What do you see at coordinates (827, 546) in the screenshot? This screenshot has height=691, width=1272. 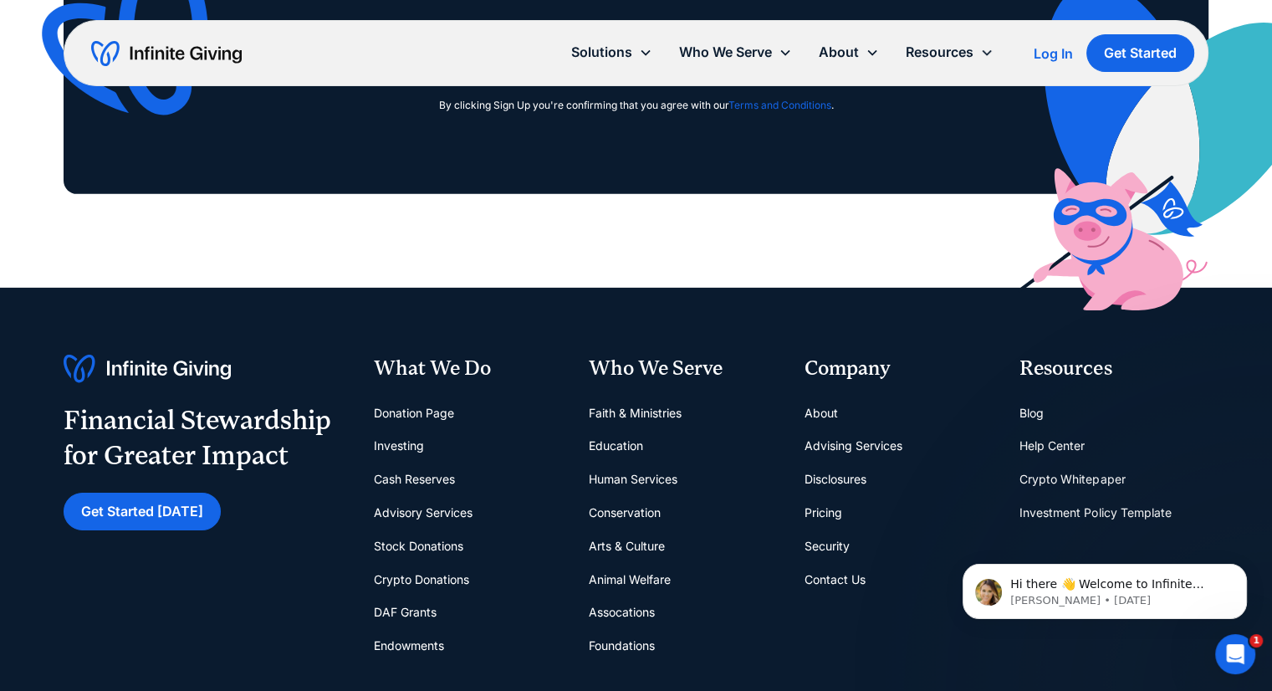 I see `a: Security` at bounding box center [827, 546].